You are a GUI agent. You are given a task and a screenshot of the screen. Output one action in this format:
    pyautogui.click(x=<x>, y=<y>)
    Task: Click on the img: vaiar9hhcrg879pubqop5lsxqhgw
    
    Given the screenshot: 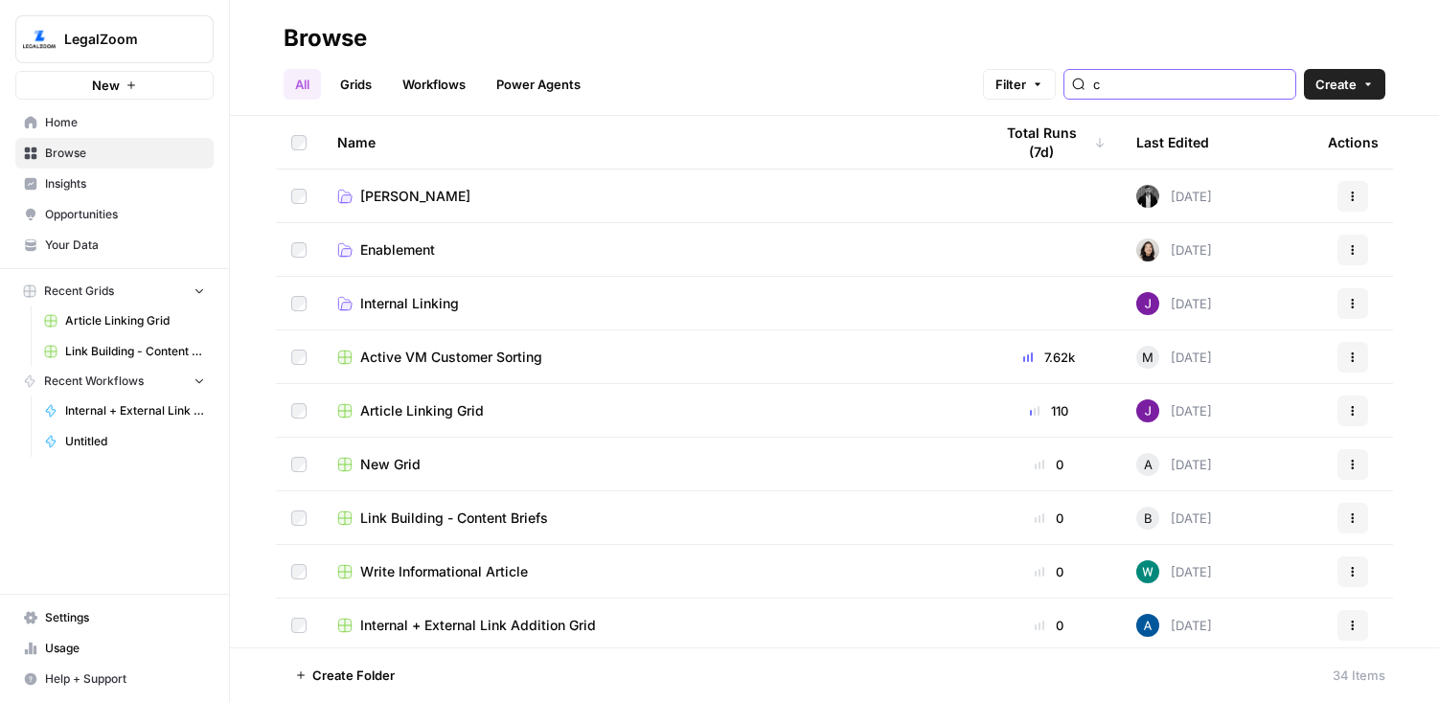 What is the action you would take?
    pyautogui.click(x=1147, y=572)
    